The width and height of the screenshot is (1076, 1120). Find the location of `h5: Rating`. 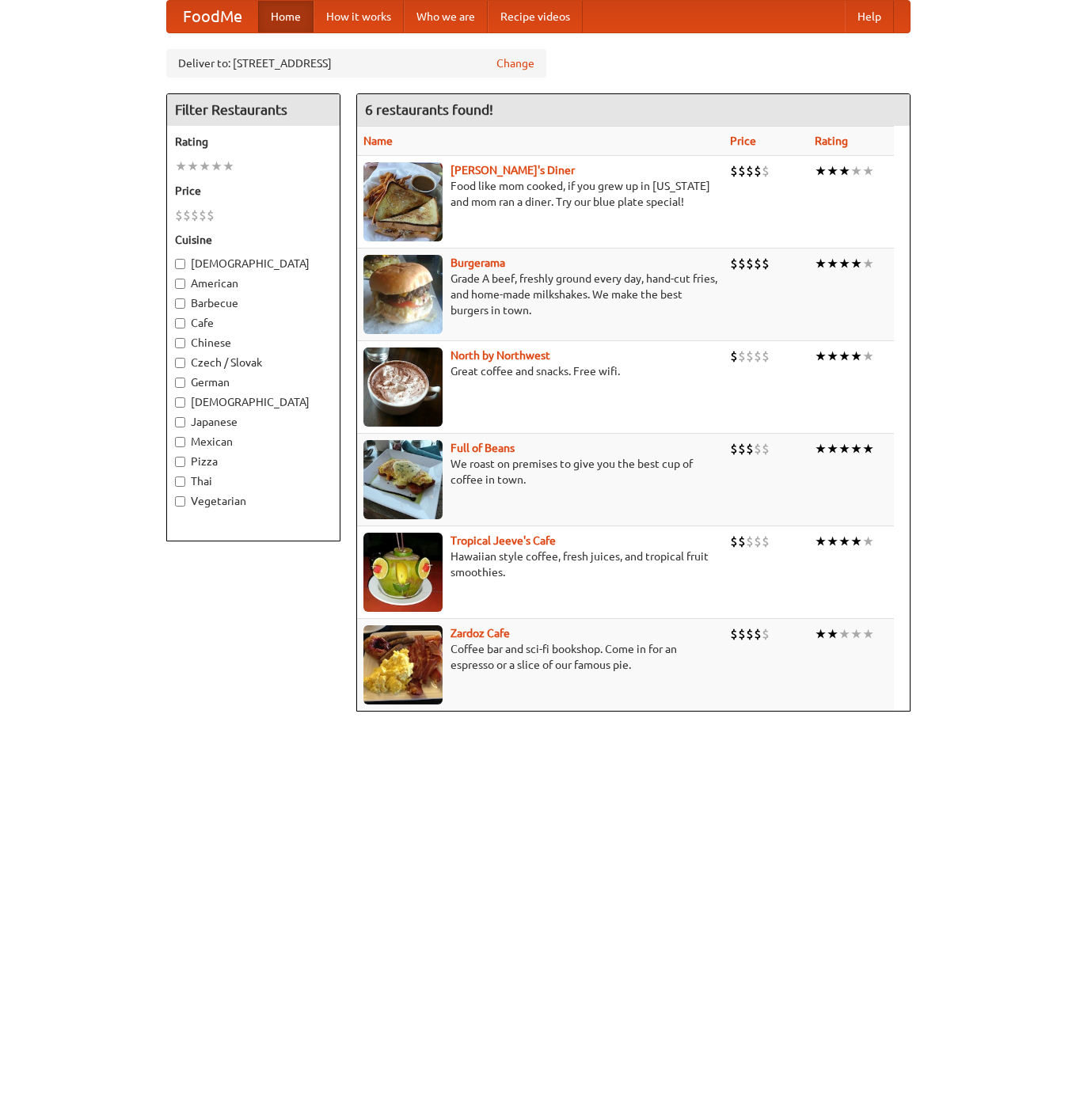

h5: Rating is located at coordinates (253, 141).